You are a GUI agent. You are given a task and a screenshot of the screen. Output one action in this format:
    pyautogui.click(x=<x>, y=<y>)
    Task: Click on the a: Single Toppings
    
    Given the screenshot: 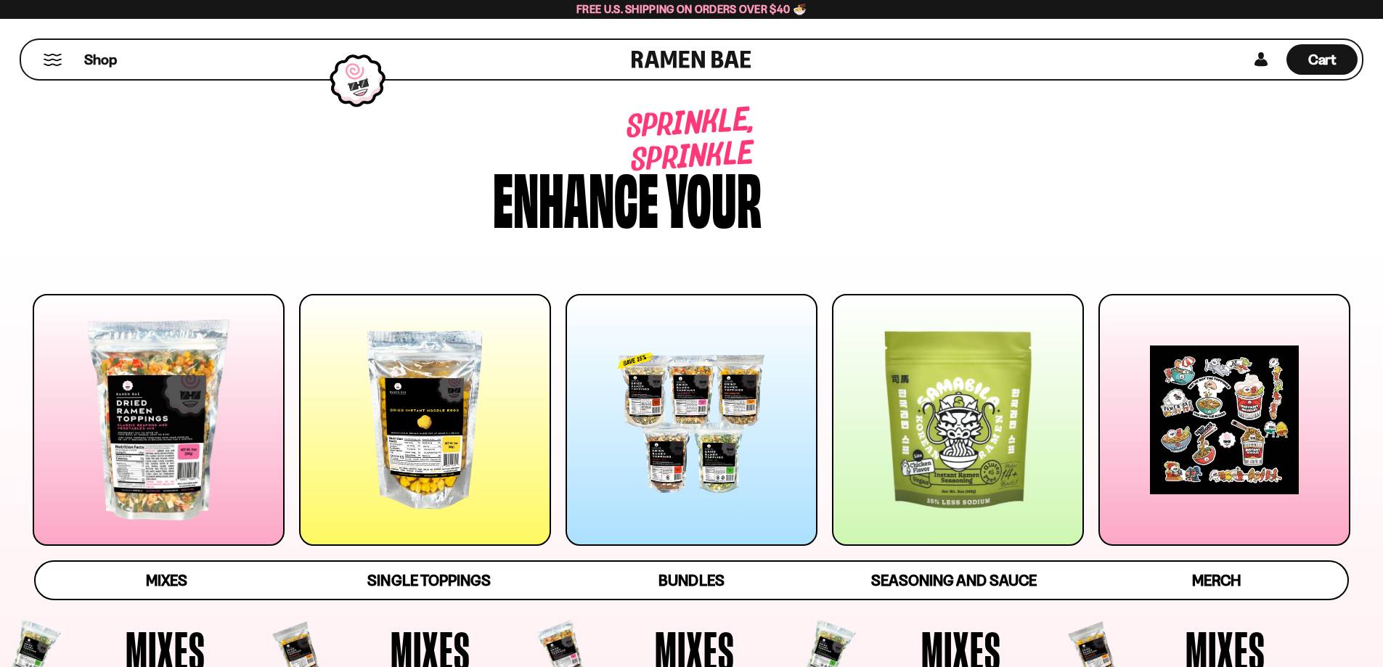 What is the action you would take?
    pyautogui.click(x=428, y=580)
    